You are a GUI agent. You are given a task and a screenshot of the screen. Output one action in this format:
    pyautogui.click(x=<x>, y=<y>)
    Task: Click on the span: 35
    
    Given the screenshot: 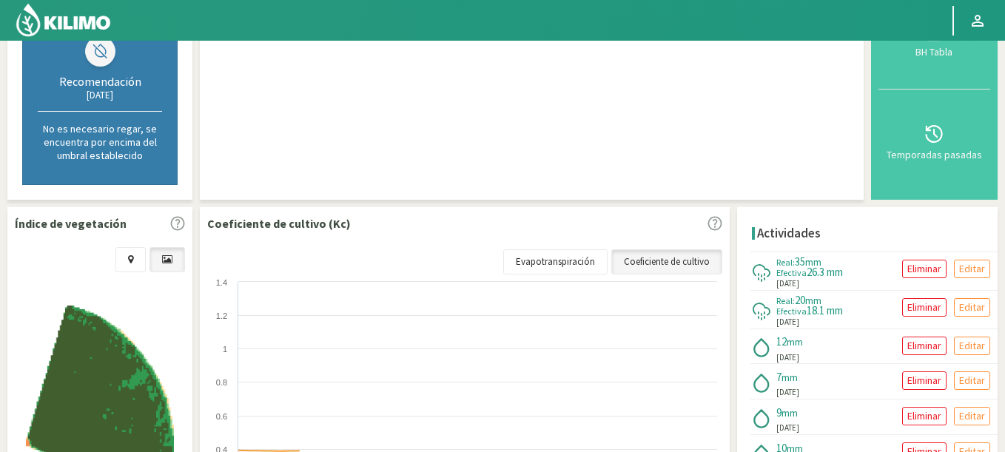 What is the action you would take?
    pyautogui.click(x=800, y=261)
    